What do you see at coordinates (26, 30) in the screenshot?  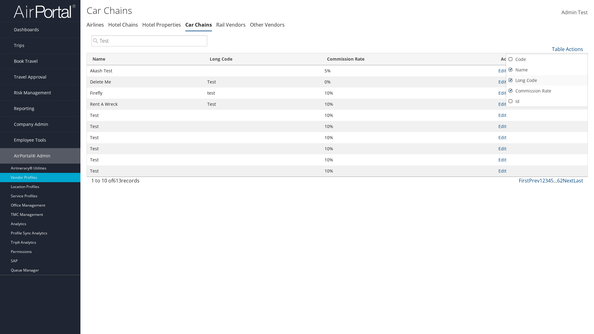 I see `span: Dashboards` at bounding box center [26, 30].